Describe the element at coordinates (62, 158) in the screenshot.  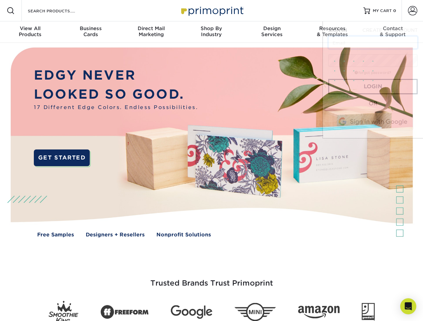
I see `a: GET STARTED` at that location.